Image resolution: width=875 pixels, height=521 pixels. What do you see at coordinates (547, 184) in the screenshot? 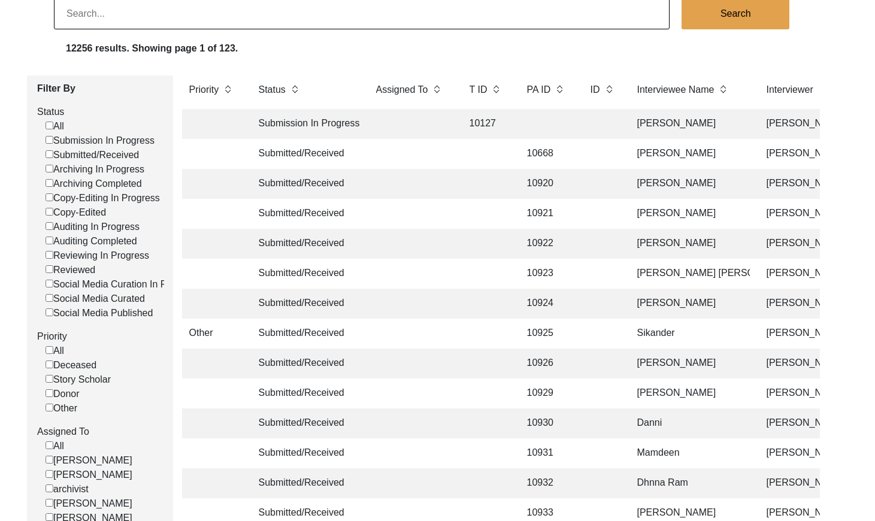
I see `td: 10920` at bounding box center [547, 184].